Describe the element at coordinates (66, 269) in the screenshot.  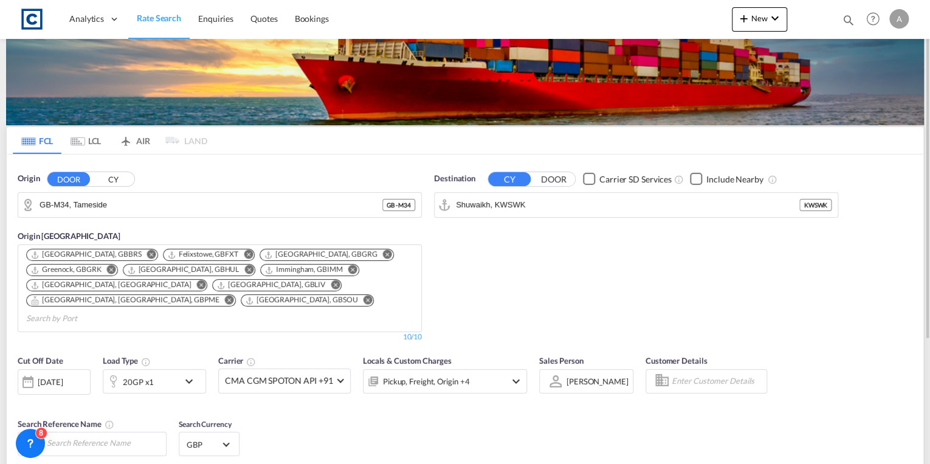
I see `div: Greenock, GBGRK` at that location.